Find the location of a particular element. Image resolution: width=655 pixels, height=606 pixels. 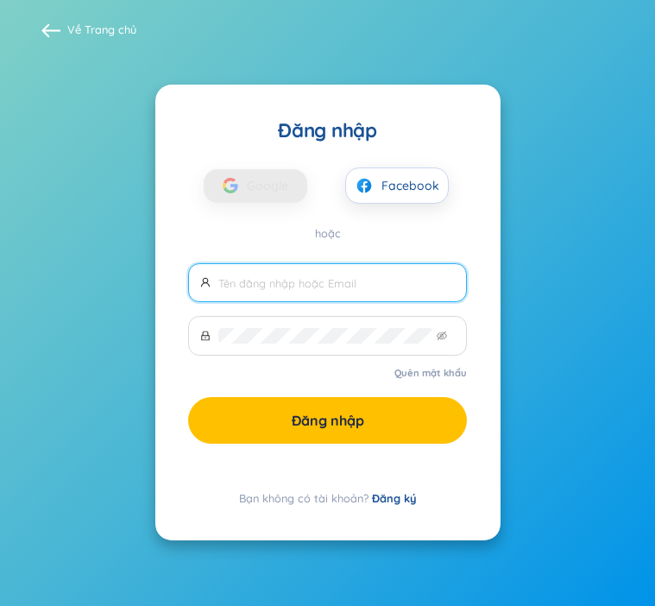

input: Tên đăng nhập hoặc Email is located at coordinates (337, 283).